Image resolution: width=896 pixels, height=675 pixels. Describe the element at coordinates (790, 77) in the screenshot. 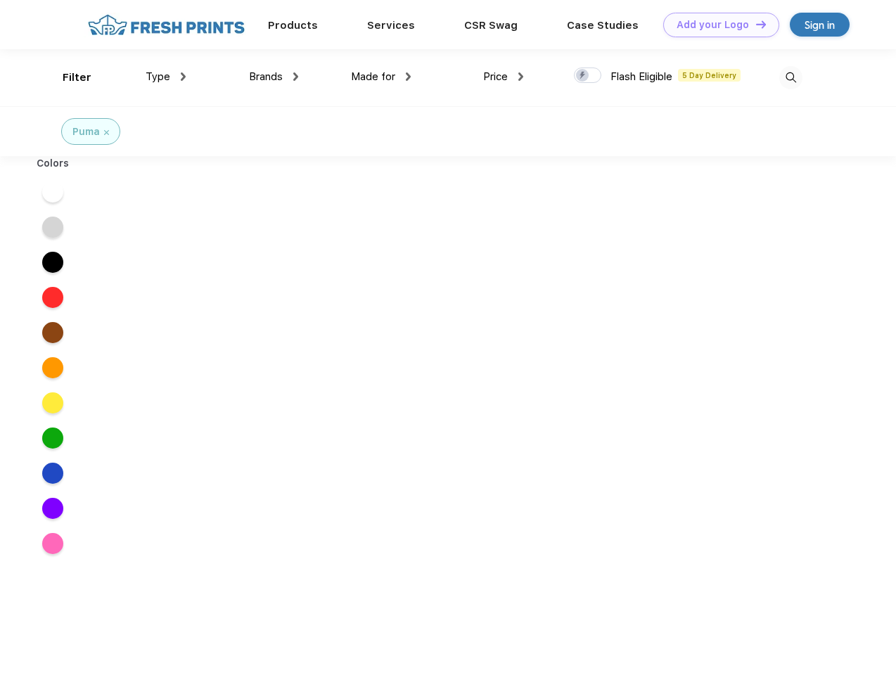

I see `img: desktop_search.svg` at that location.